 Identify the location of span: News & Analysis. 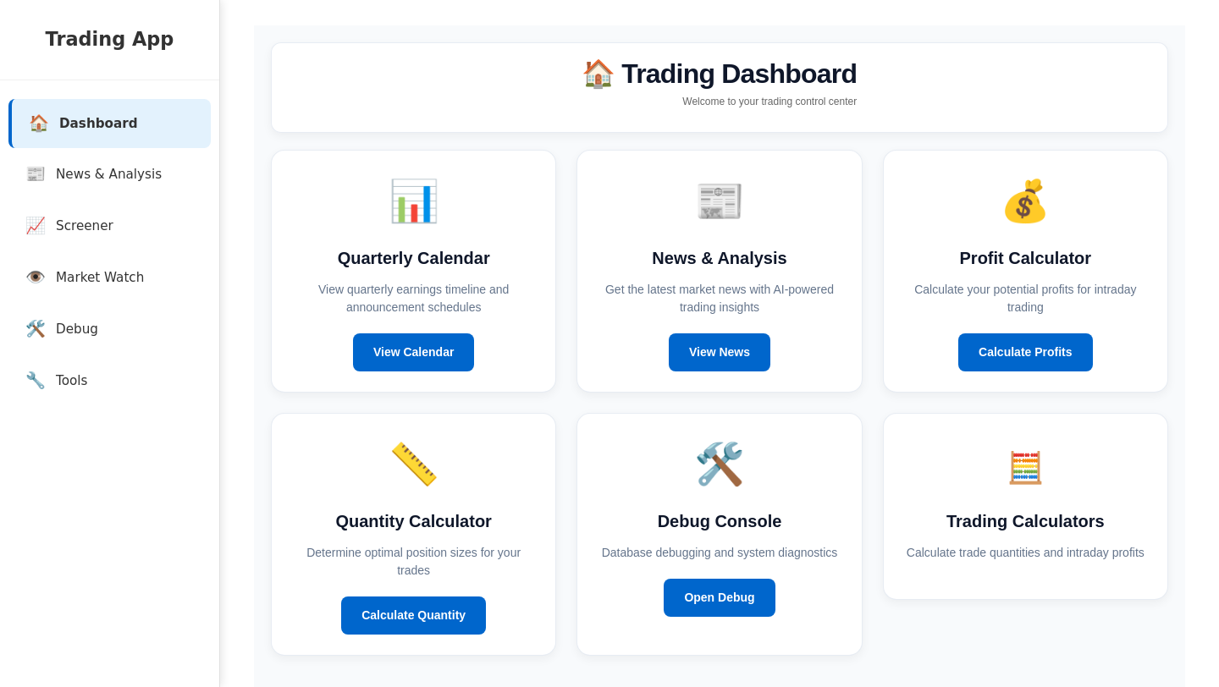
(108, 174).